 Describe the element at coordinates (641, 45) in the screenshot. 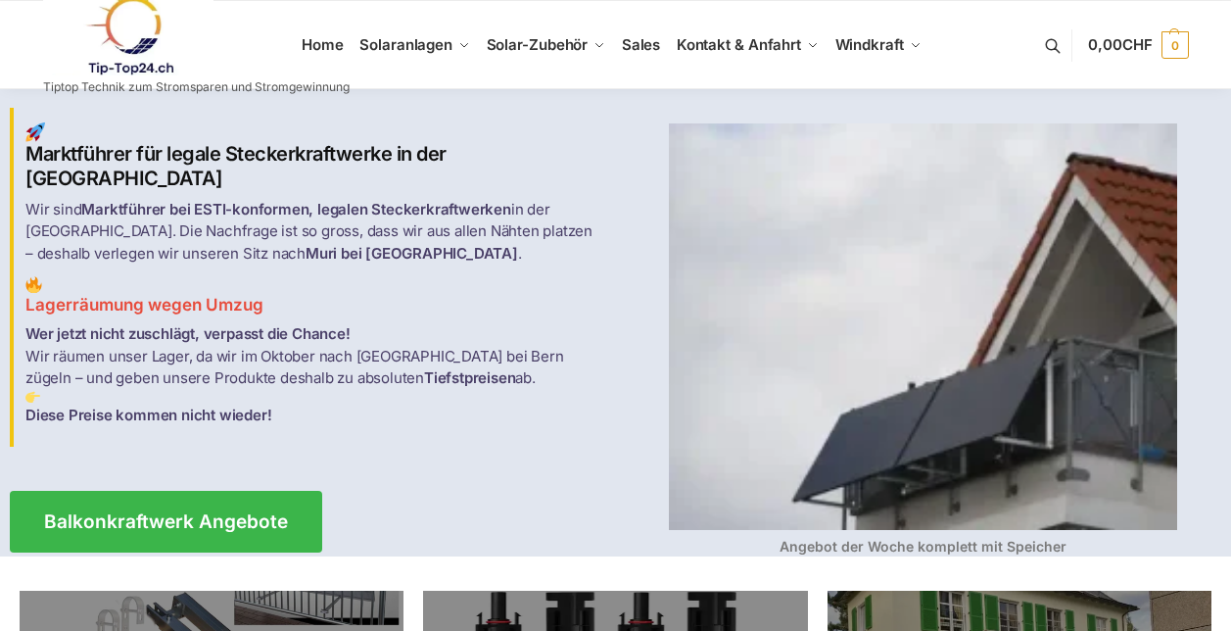

I see `a: Sales` at that location.